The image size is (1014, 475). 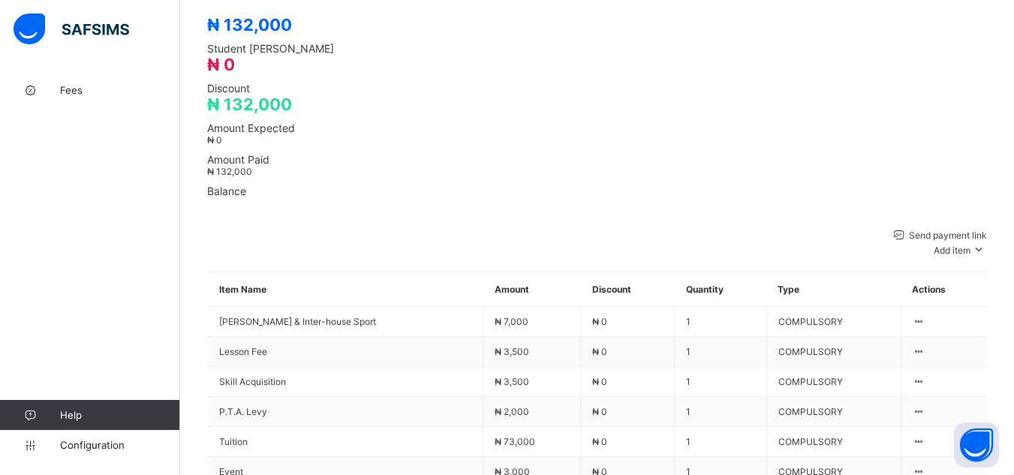 What do you see at coordinates (947, 235) in the screenshot?
I see `span: Send payment link` at bounding box center [947, 235].